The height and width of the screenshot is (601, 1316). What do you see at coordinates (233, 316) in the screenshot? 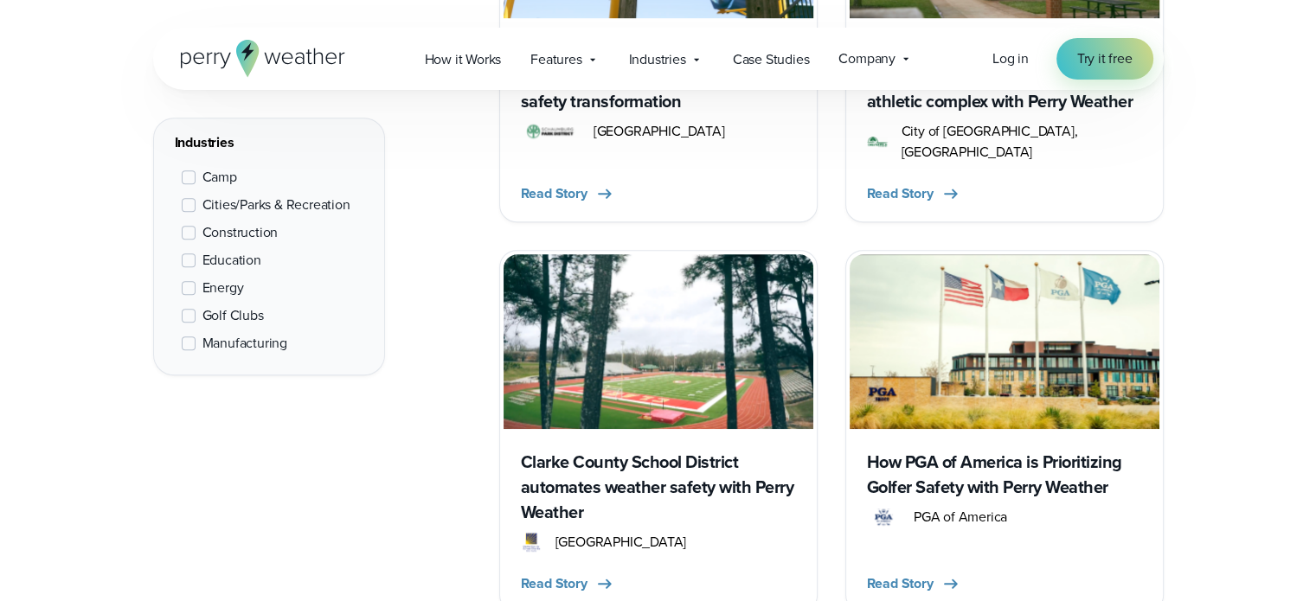
I see `span: Golf Clubs` at bounding box center [233, 316].